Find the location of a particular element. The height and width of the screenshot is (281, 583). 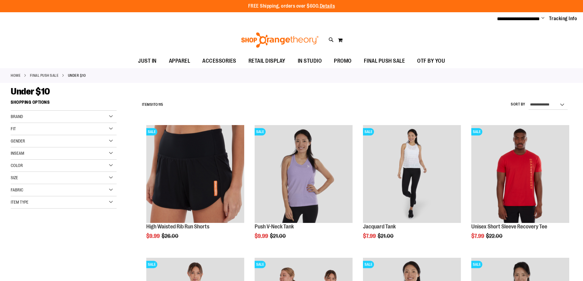

span: RETAIL DISPLAY is located at coordinates (267, 61).